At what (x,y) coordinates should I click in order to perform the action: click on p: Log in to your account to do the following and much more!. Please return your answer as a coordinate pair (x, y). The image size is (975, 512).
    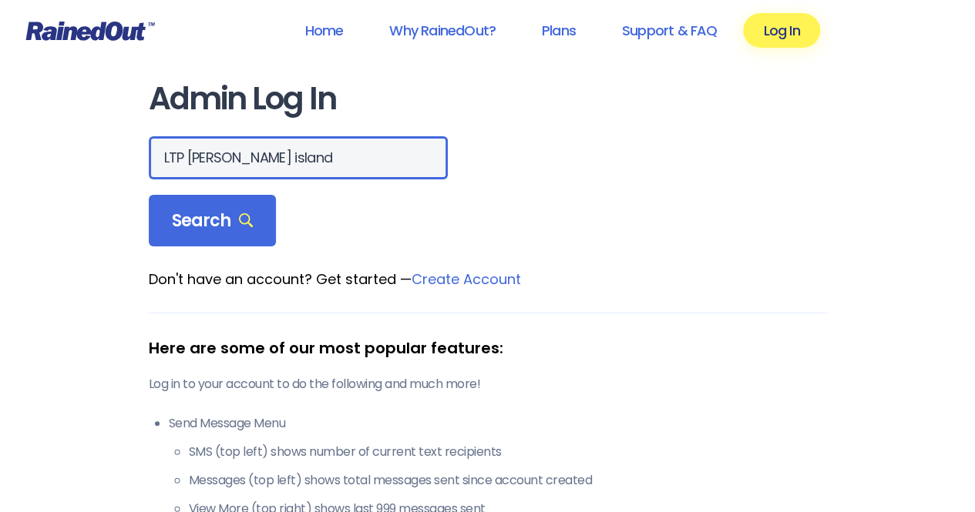
    Looking at the image, I should click on (488, 384).